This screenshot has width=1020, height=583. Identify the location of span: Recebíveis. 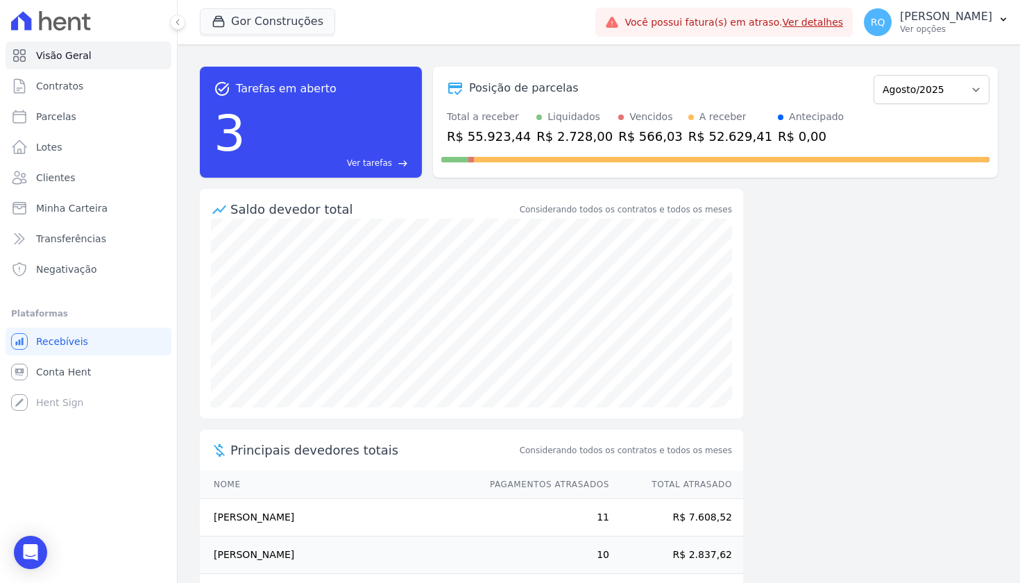
(62, 341).